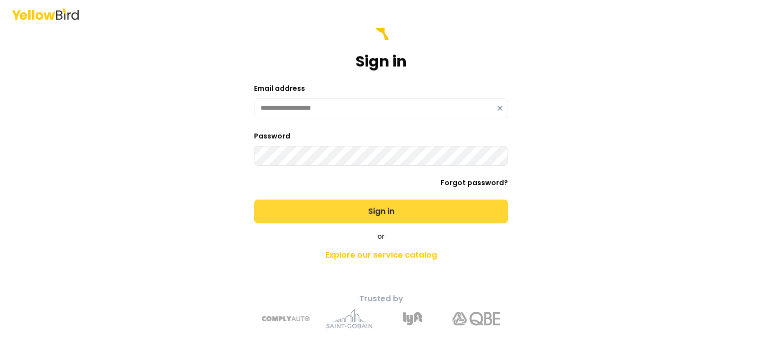 The image size is (762, 345). Describe the element at coordinates (381, 211) in the screenshot. I see `button: Sign in` at that location.